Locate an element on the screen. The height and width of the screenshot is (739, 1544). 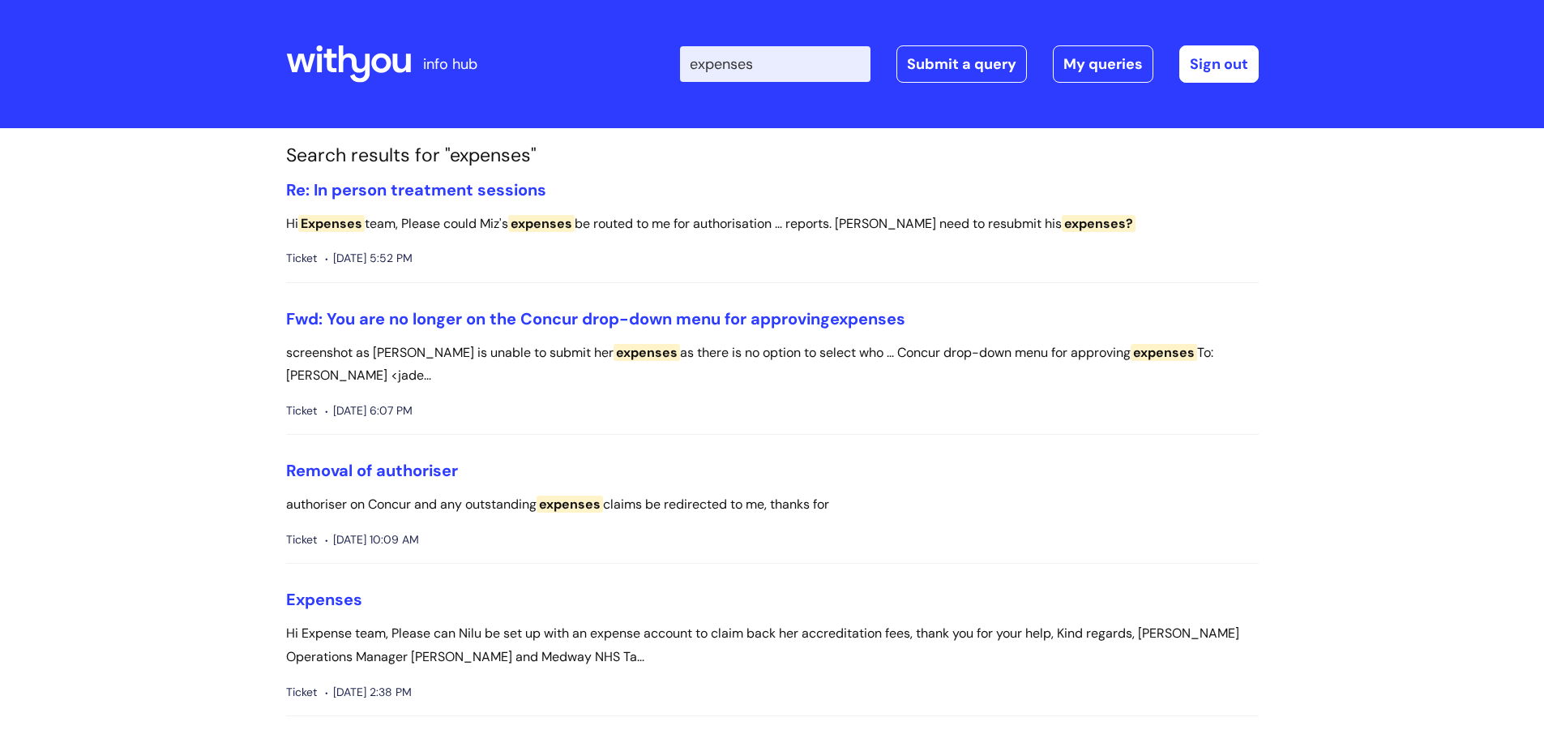
p: authoriser on Concur and any outstanding claims be redirected to me, thanks for is located at coordinates (773, 504).